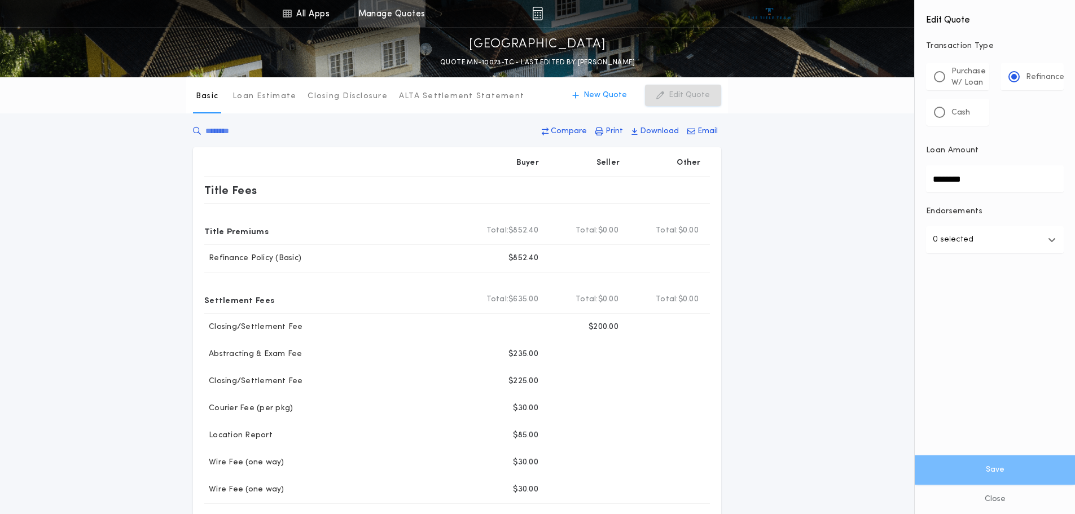  I want to click on span: $635.00, so click(523, 300).